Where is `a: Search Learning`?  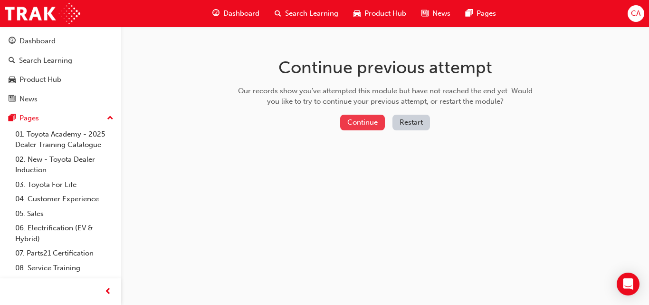
a: Search Learning is located at coordinates (60, 60).